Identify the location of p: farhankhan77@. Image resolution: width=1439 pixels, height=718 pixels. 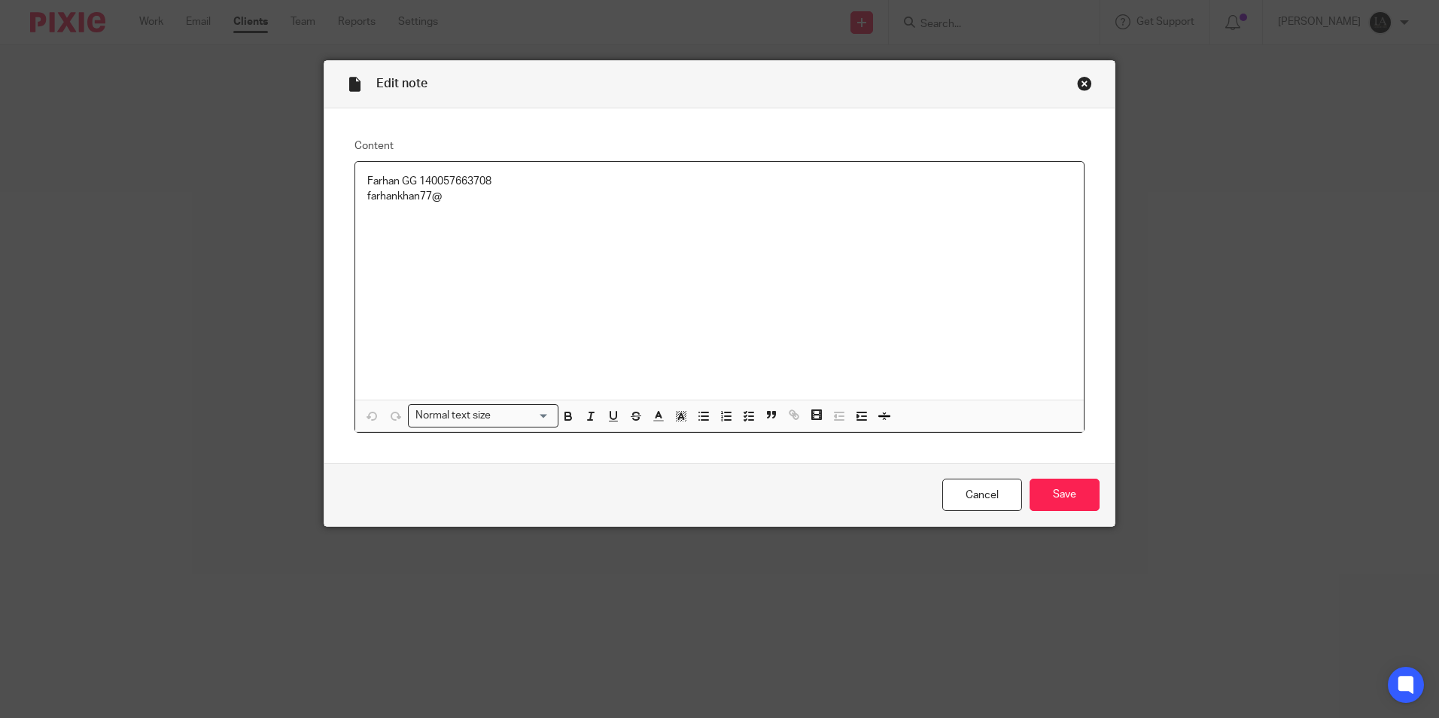
(720, 196).